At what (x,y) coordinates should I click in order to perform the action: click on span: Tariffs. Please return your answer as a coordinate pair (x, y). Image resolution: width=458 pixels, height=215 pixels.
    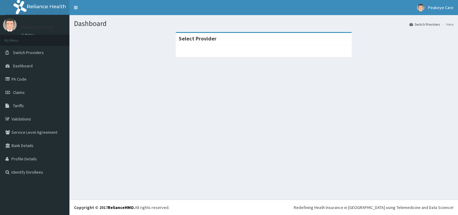
    Looking at the image, I should click on (18, 106).